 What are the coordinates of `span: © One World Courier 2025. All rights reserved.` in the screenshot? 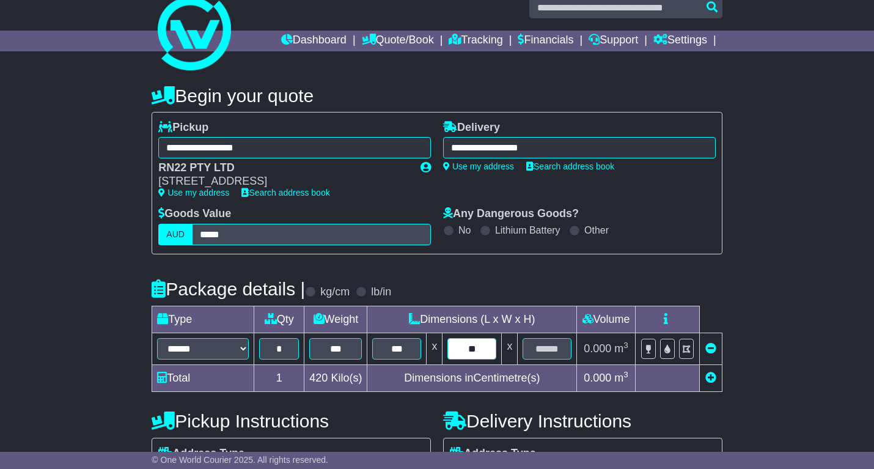 It's located at (239, 459).